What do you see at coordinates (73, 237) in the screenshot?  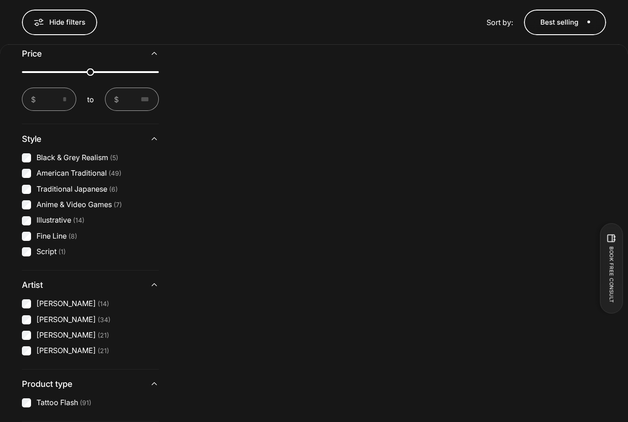 I see `span: (8)` at bounding box center [73, 237].